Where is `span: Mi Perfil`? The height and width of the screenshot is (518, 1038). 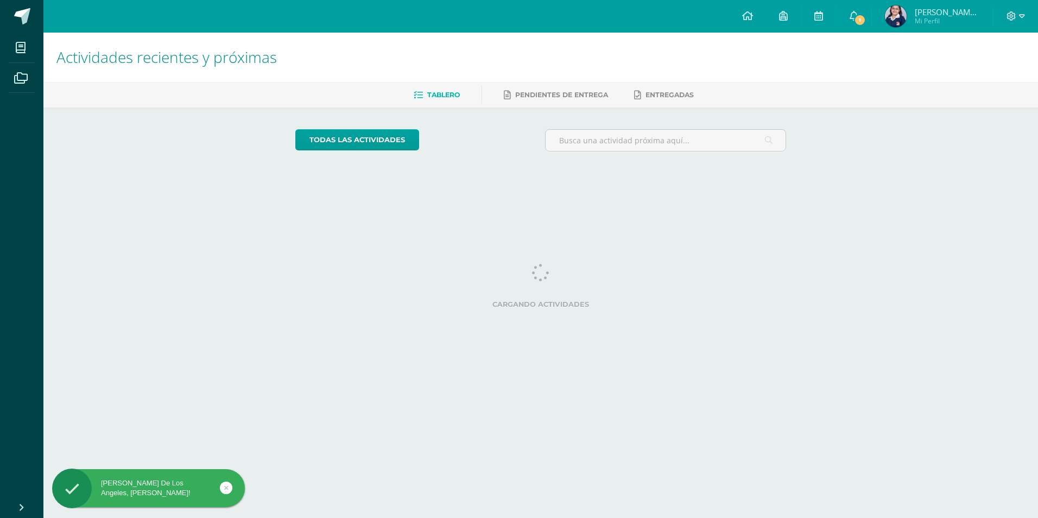 span: Mi Perfil is located at coordinates (947, 21).